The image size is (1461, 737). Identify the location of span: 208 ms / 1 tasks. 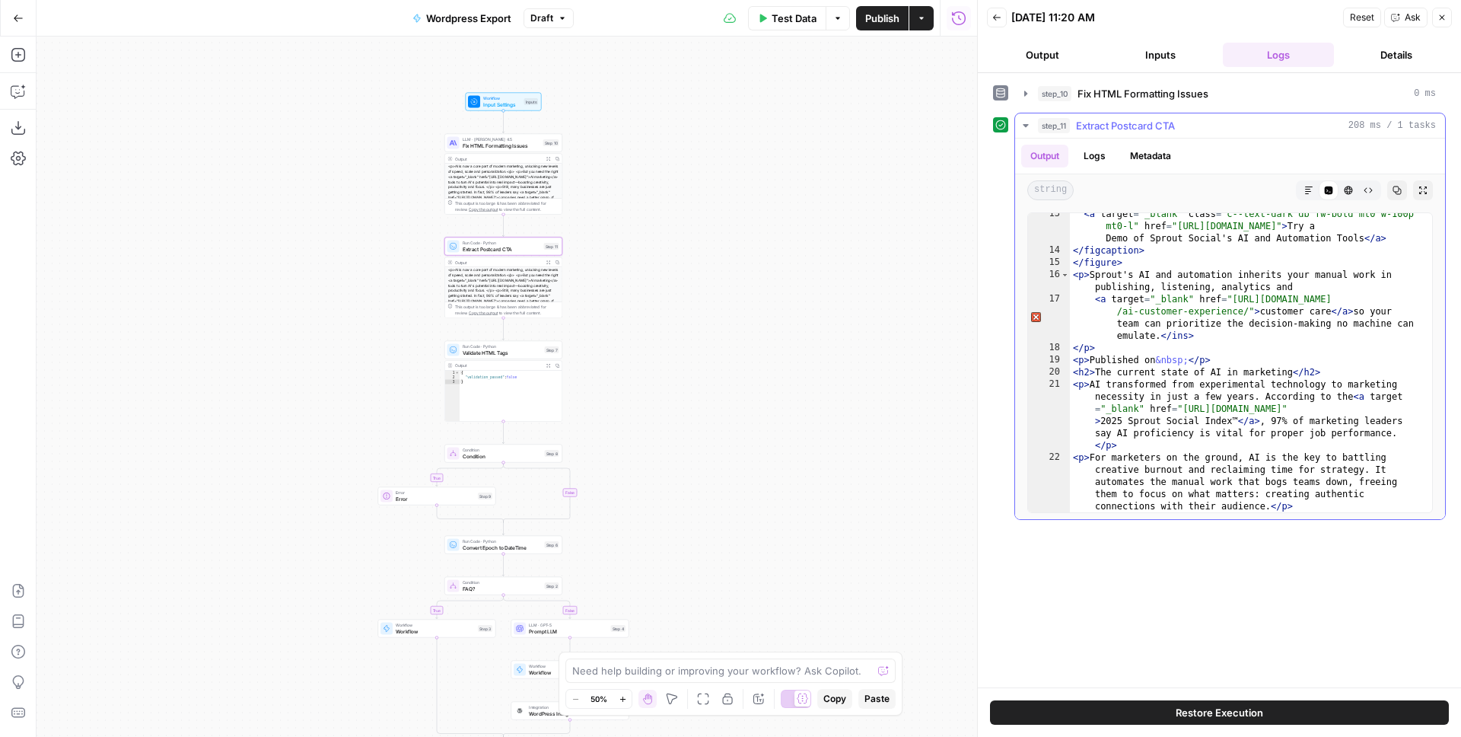
(1392, 126).